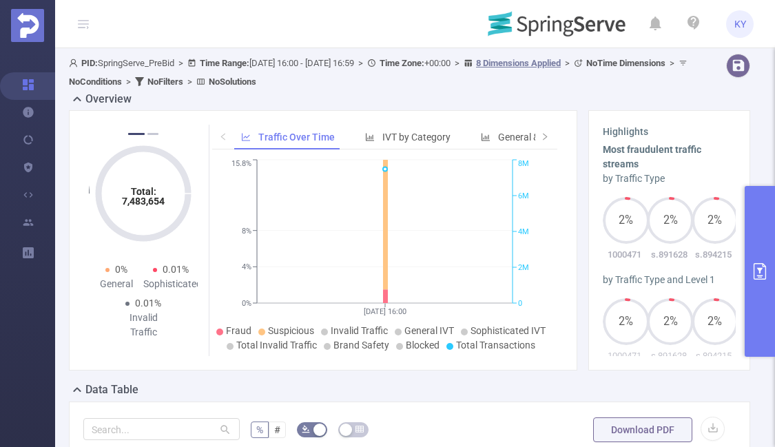 This screenshot has width=775, height=447. Describe the element at coordinates (108, 99) in the screenshot. I see `h2: Overview` at that location.